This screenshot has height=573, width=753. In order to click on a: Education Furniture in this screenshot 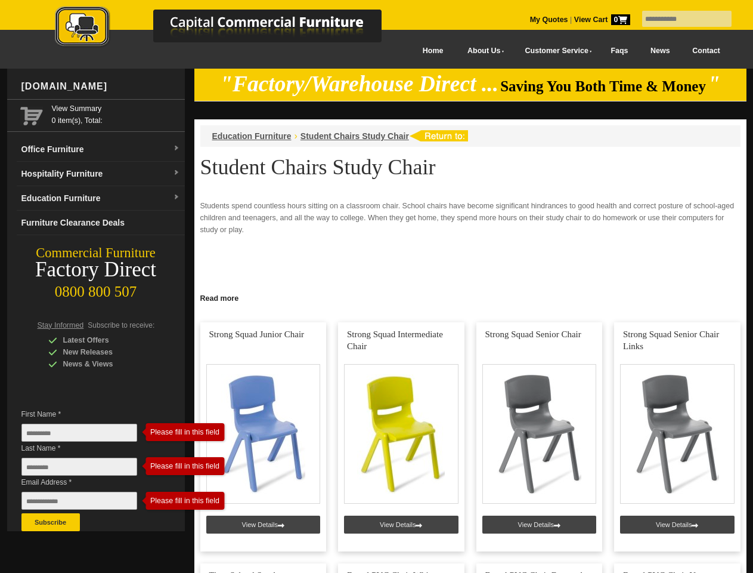, I will do `click(252, 136)`.